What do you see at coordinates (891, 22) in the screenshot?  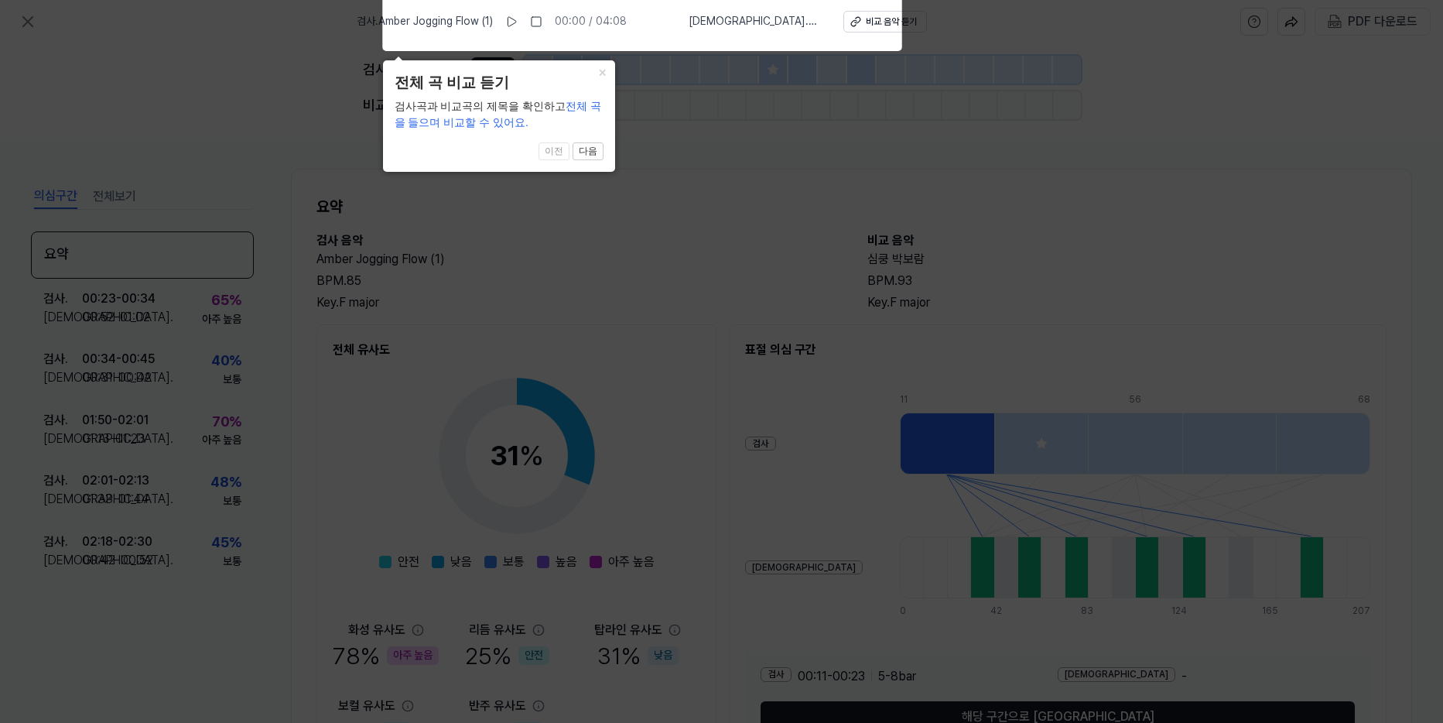 I see `div: 비교 음악 듣기` at bounding box center [891, 22].